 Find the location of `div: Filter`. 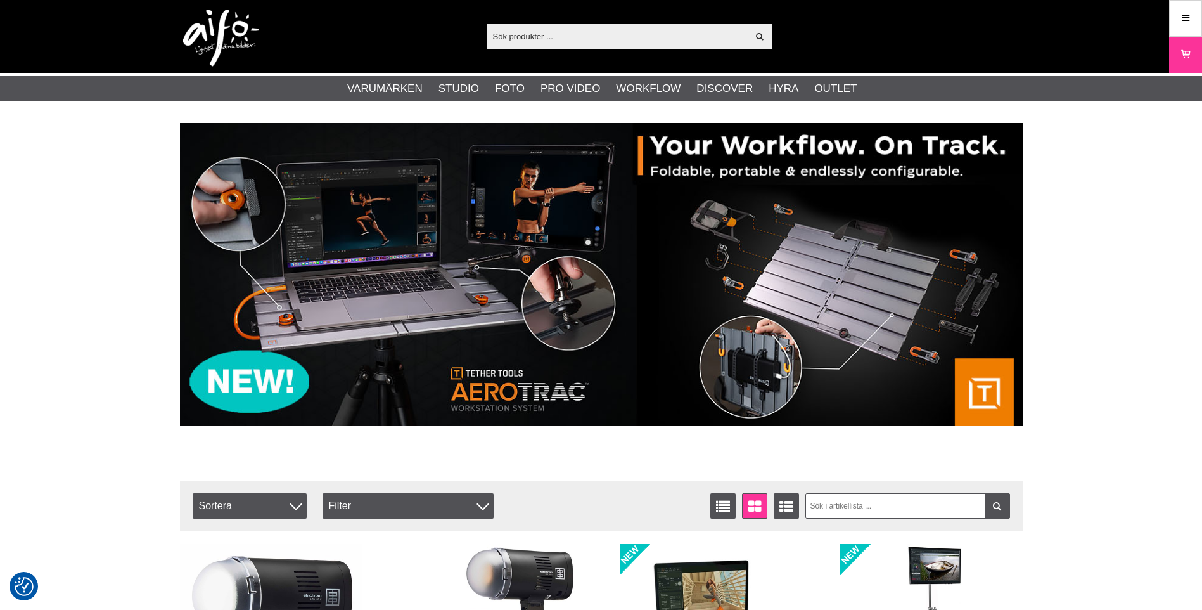

div: Filter is located at coordinates (408, 506).